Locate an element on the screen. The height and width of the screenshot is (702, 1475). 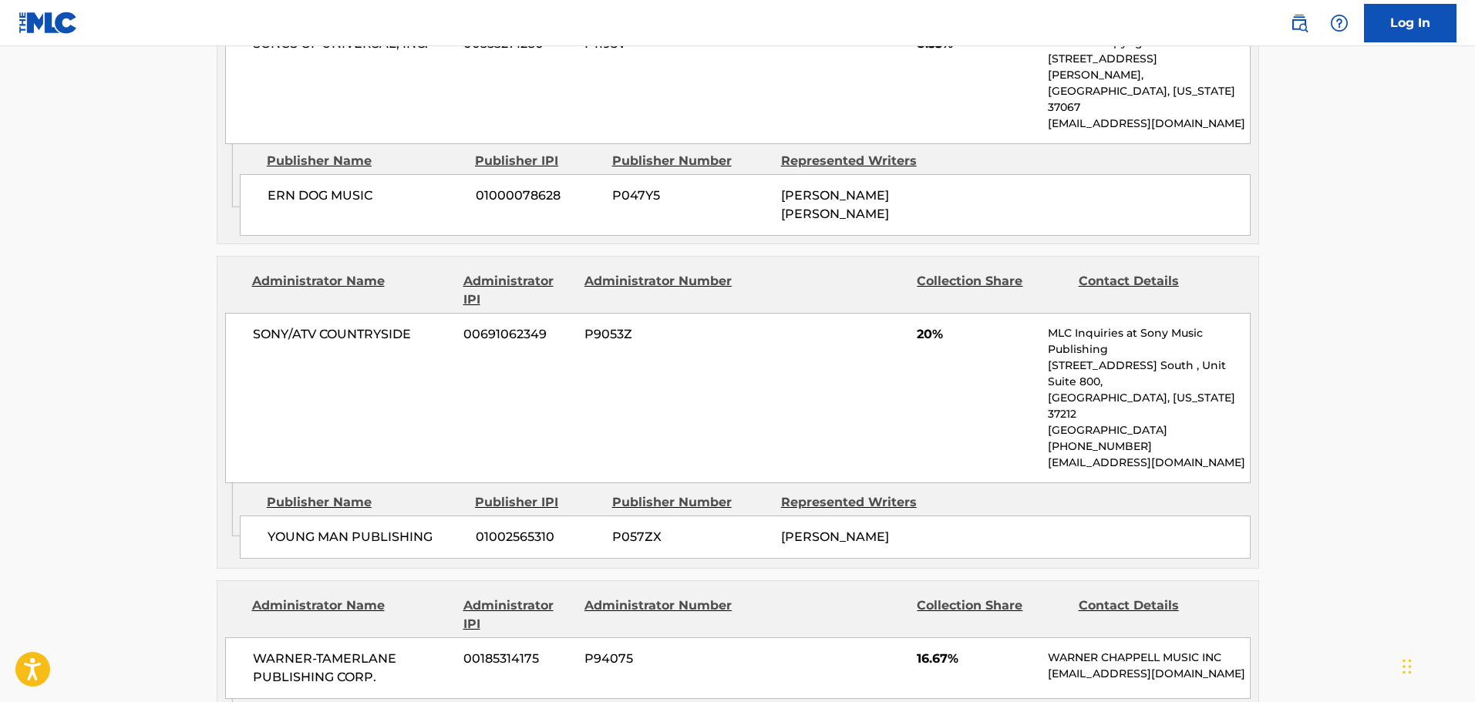
img: search is located at coordinates (1299, 23).